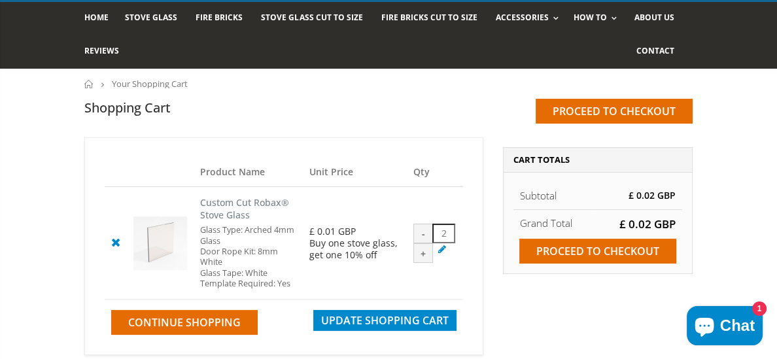  I want to click on span: Continue Shopping, so click(184, 322).